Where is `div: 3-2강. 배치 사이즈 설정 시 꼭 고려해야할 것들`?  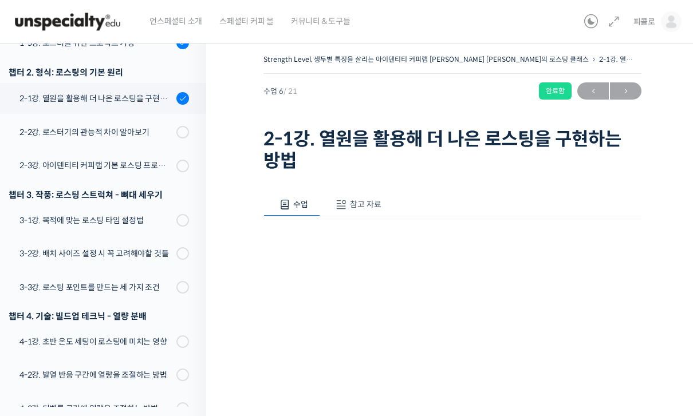 div: 3-2강. 배치 사이즈 설정 시 꼭 고려해야할 것들 is located at coordinates (96, 254).